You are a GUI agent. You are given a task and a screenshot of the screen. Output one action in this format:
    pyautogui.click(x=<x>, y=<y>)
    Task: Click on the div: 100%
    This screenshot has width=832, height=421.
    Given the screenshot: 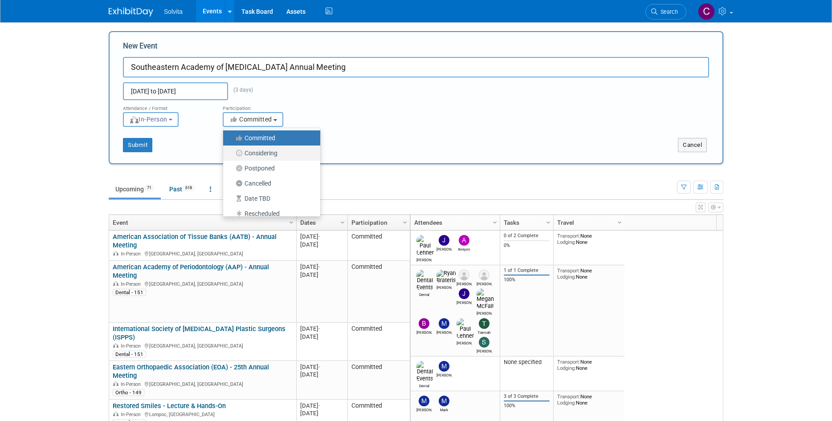 What is the action you would take?
    pyautogui.click(x=527, y=406)
    